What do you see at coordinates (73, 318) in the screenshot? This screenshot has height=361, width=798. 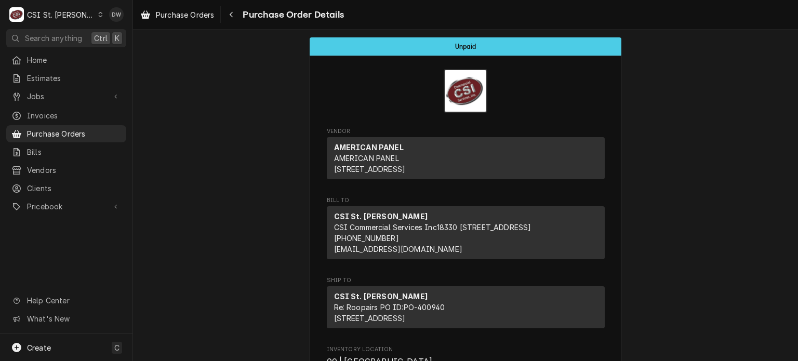 I see `span: What's New` at bounding box center [73, 318].